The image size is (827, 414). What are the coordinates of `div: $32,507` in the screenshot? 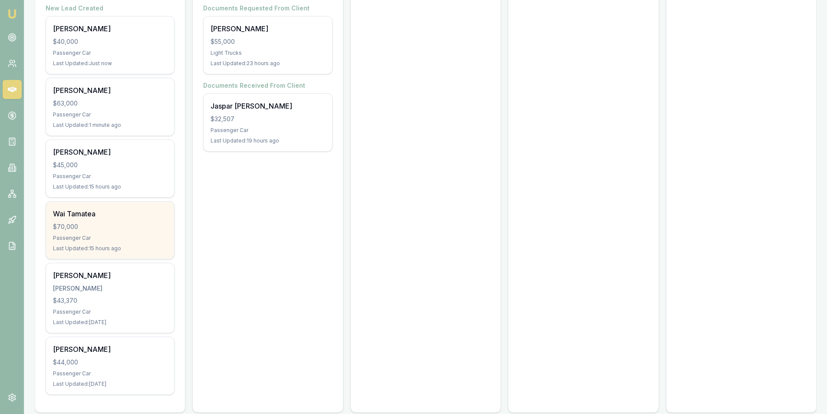 It's located at (267, 119).